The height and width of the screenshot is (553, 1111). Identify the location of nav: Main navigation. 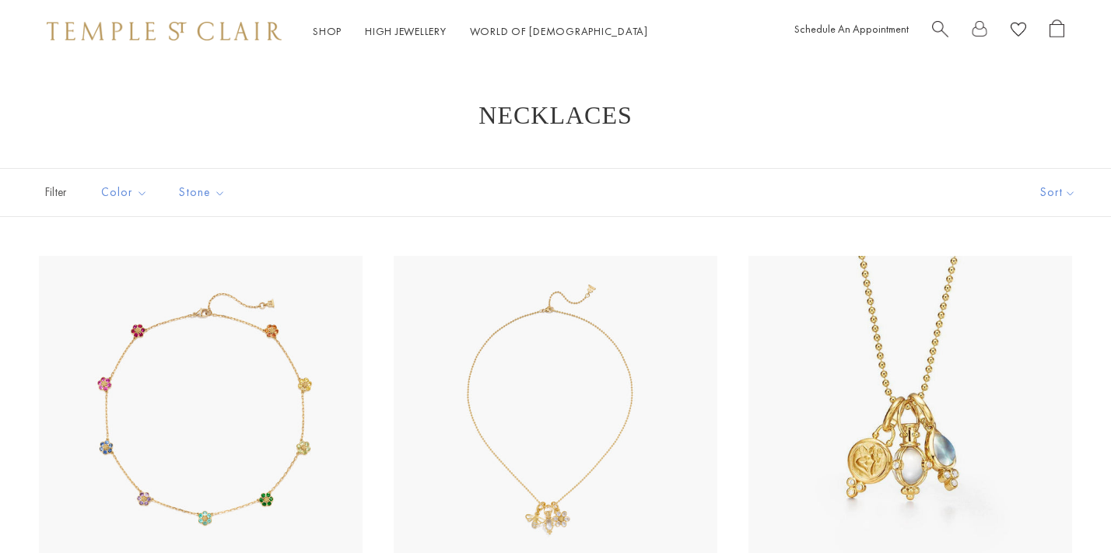
(480, 31).